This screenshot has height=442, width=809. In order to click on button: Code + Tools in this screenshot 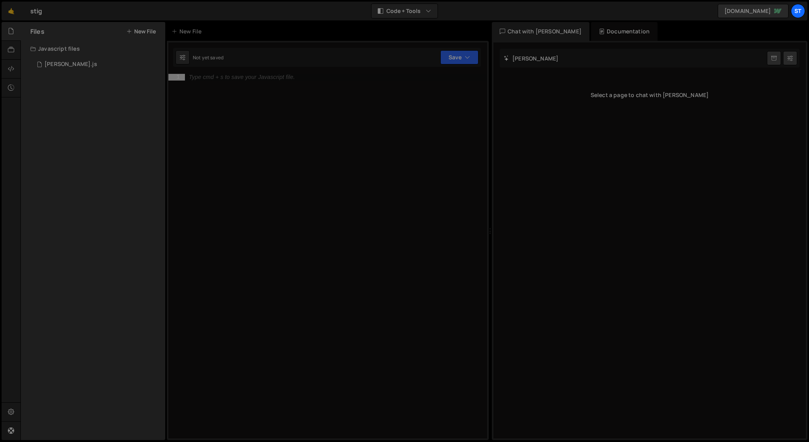, I will do `click(404, 11)`.